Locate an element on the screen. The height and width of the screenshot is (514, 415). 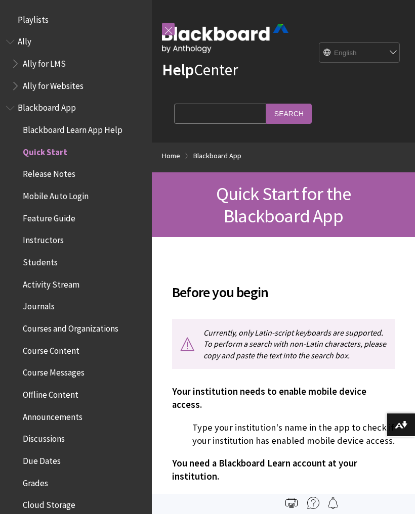
span: Journals is located at coordinates (38, 305).